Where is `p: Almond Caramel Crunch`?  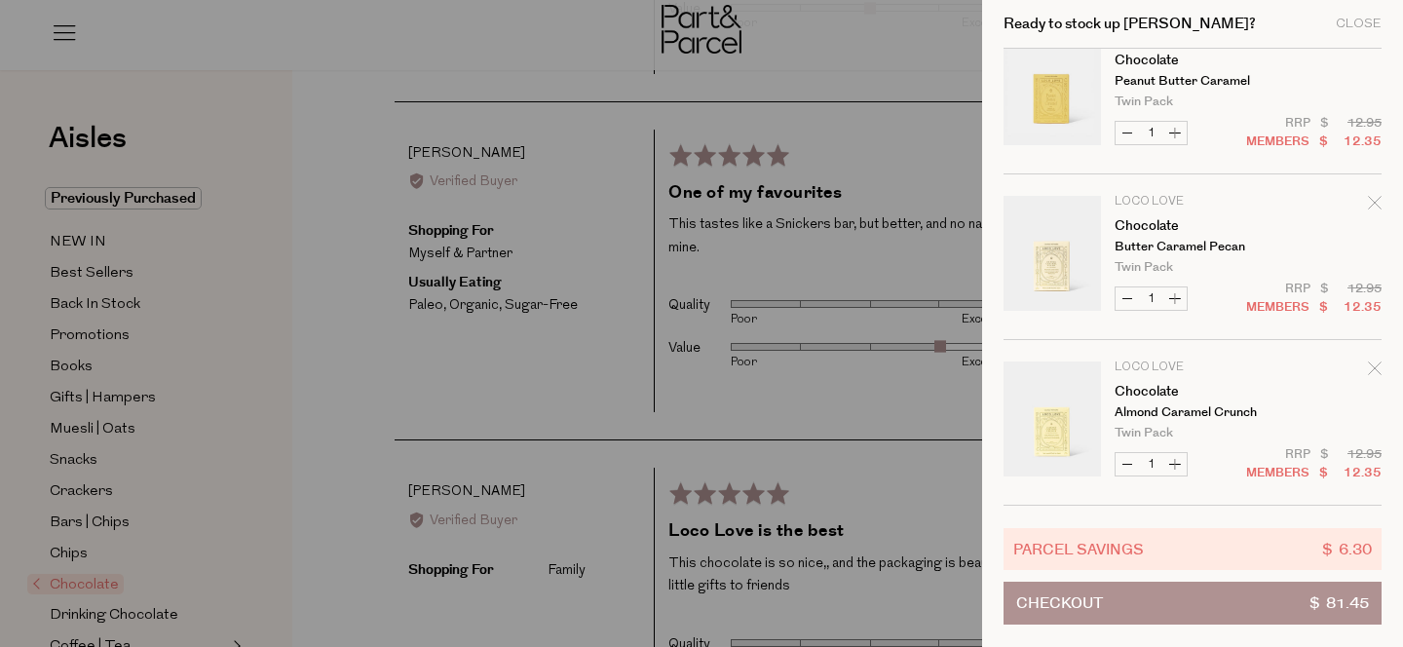 p: Almond Caramel Crunch is located at coordinates (1190, 412).